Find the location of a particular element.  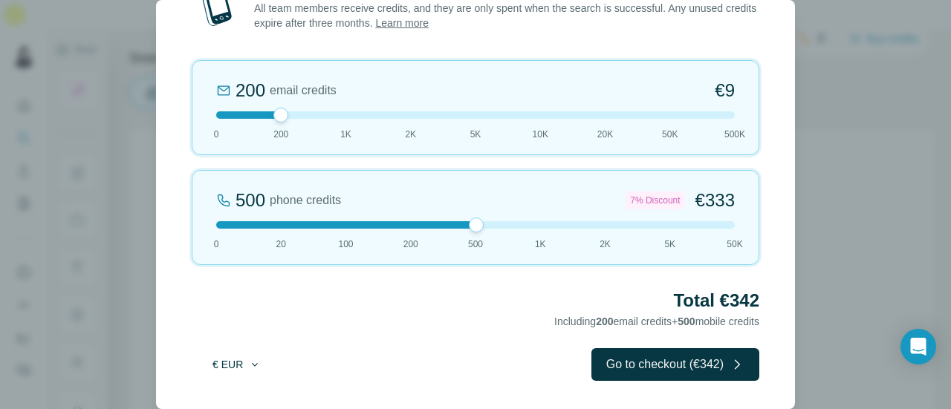

span: €9 is located at coordinates (724, 91).